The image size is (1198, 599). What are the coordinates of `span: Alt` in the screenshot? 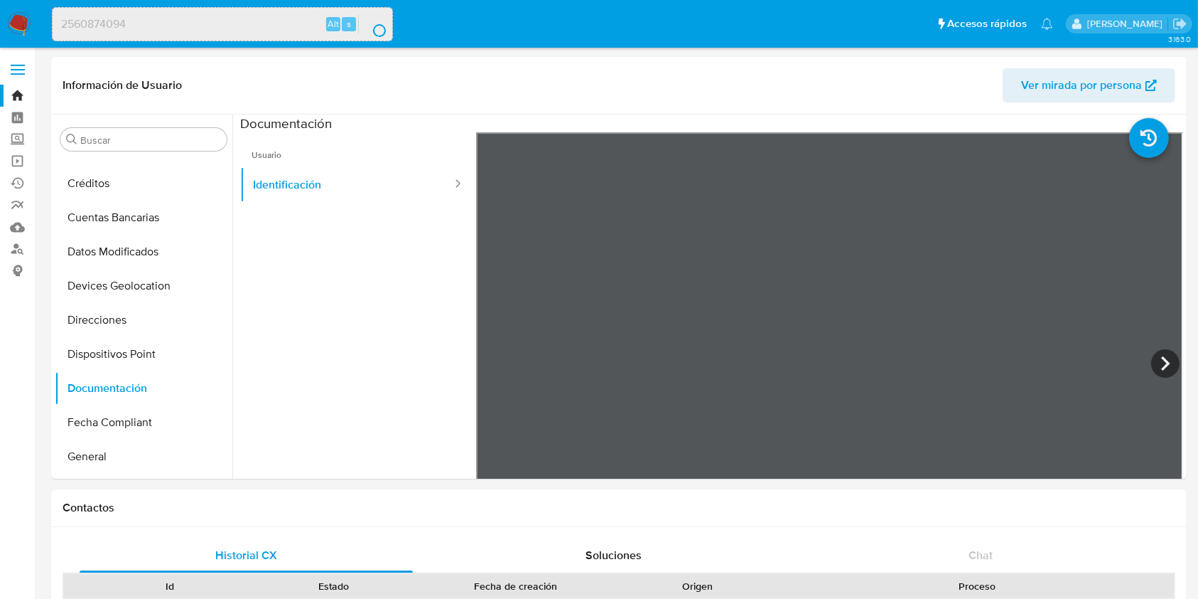 It's located at (333, 23).